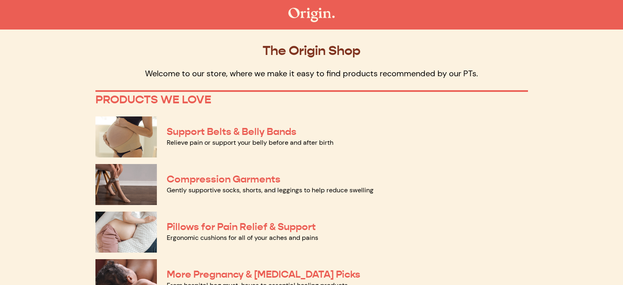 The height and width of the screenshot is (285, 623). I want to click on a: Pillows for Pain Relief & Support, so click(241, 227).